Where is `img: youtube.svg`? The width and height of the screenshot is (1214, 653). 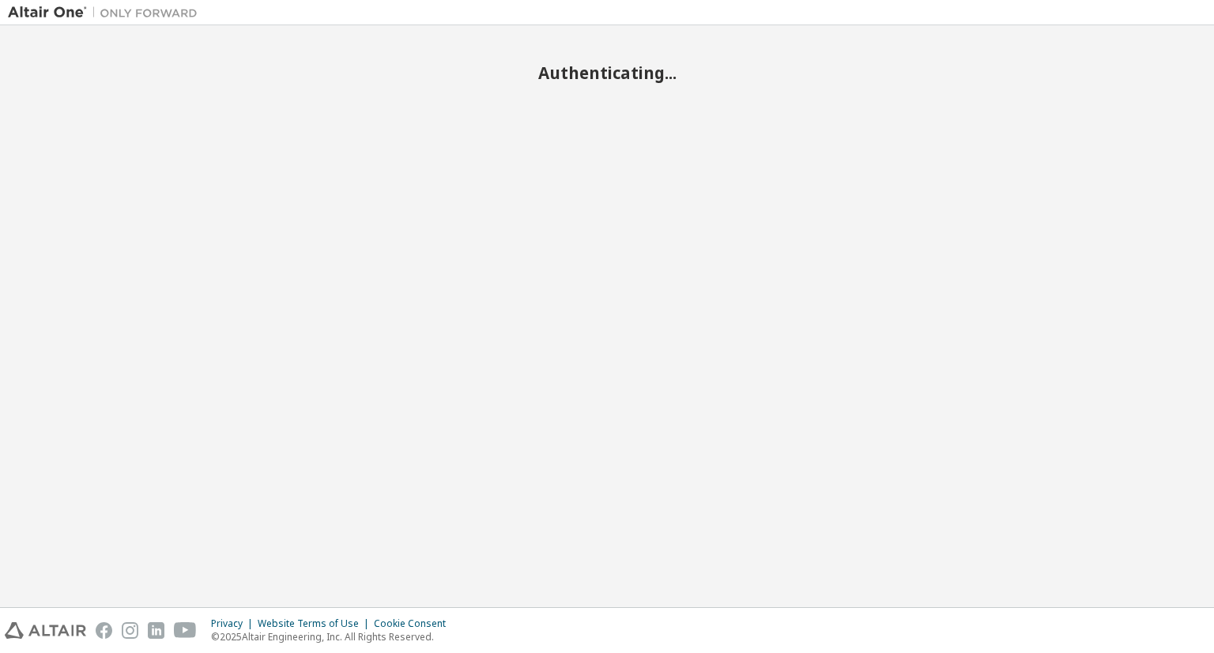
img: youtube.svg is located at coordinates (185, 630).